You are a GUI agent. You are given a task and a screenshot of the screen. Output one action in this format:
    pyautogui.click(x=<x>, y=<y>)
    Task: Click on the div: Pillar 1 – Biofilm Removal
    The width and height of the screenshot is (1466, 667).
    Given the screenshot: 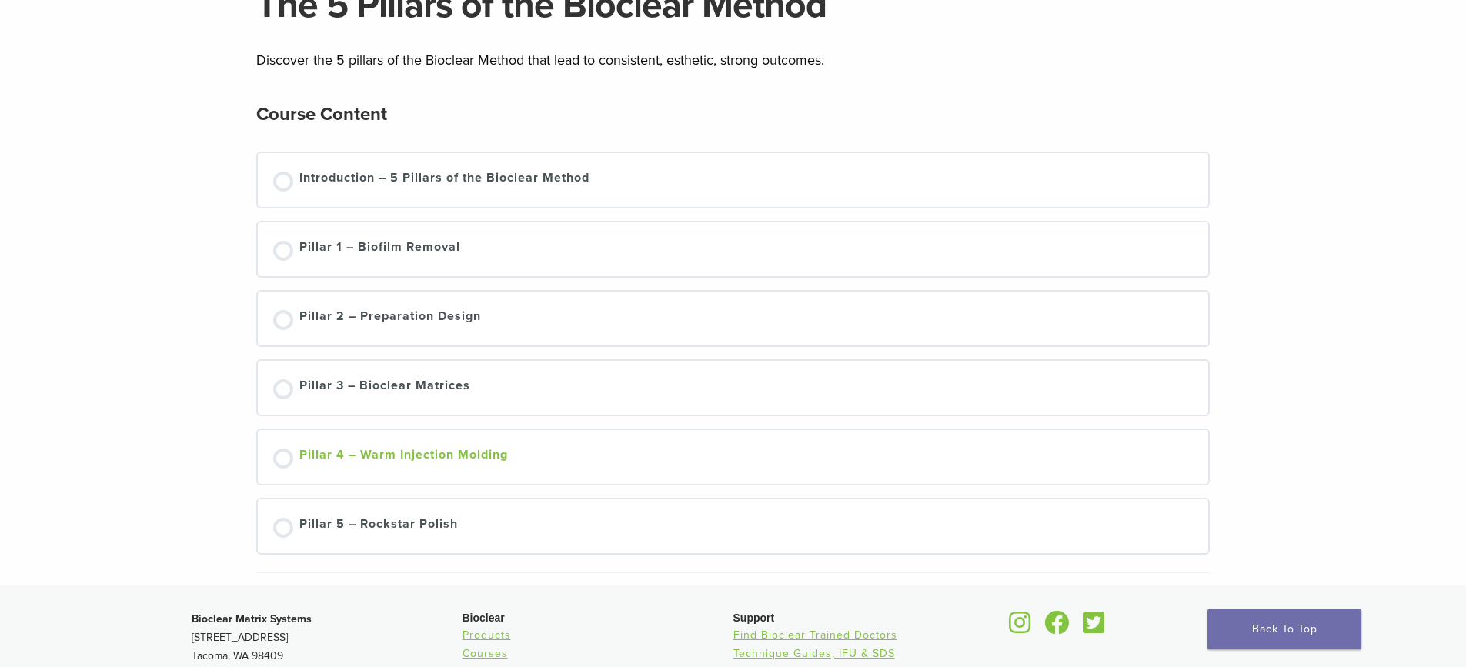 What is the action you would take?
    pyautogui.click(x=379, y=249)
    